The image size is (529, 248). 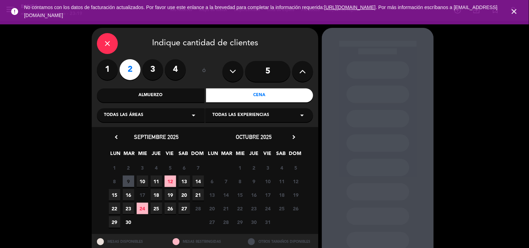 I want to click on span: octubre 2025, so click(x=254, y=137).